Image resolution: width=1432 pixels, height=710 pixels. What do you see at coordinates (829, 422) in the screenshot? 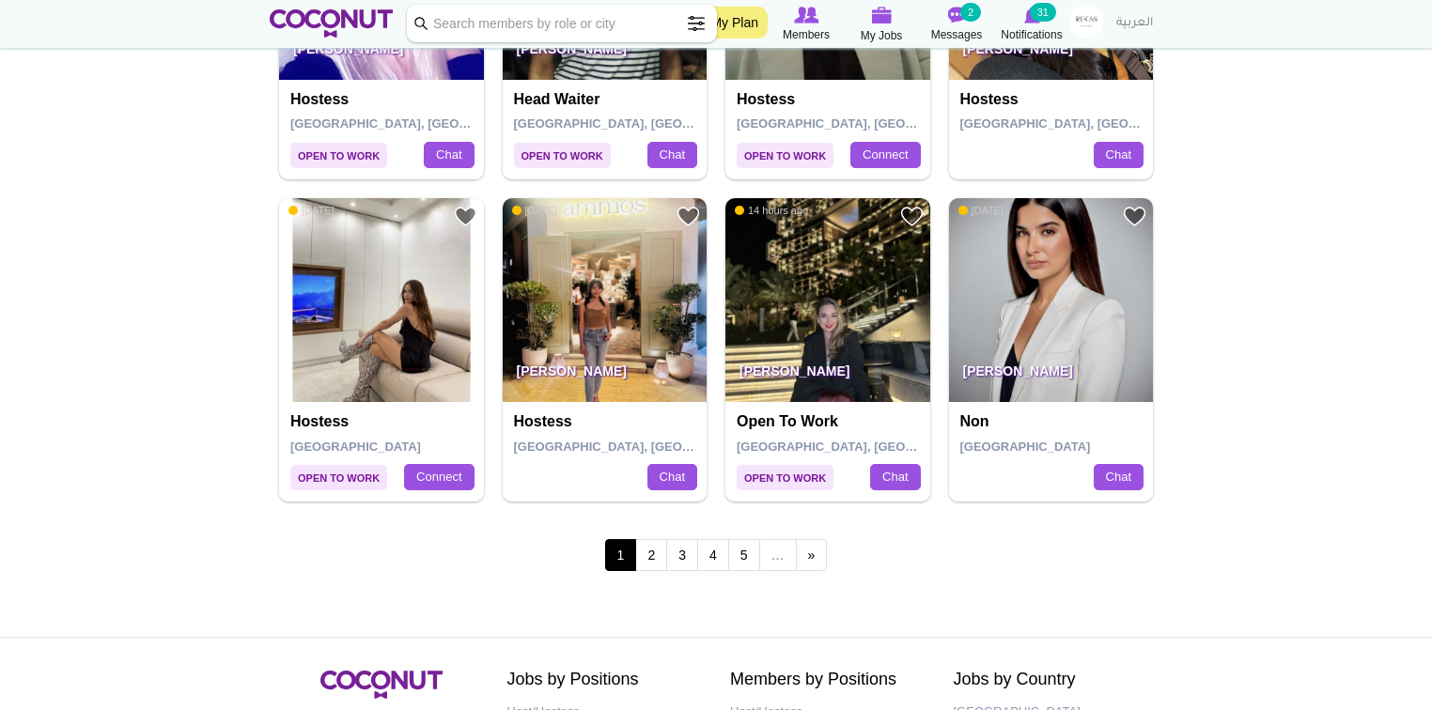
I see `h4: Open to work` at bounding box center [829, 422].